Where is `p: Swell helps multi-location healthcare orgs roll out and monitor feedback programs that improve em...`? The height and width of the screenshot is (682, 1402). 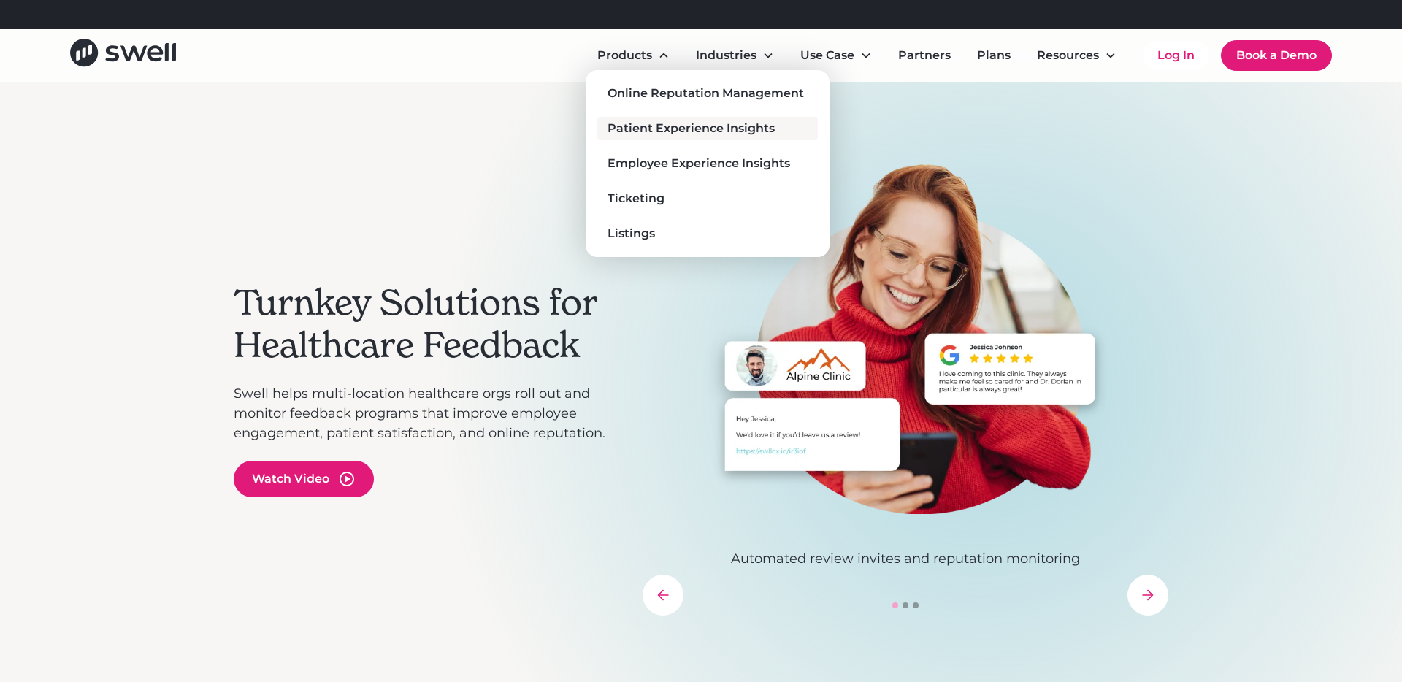 p: Swell helps multi-location healthcare orgs roll out and monitor feedback programs that improve em... is located at coordinates (431, 413).